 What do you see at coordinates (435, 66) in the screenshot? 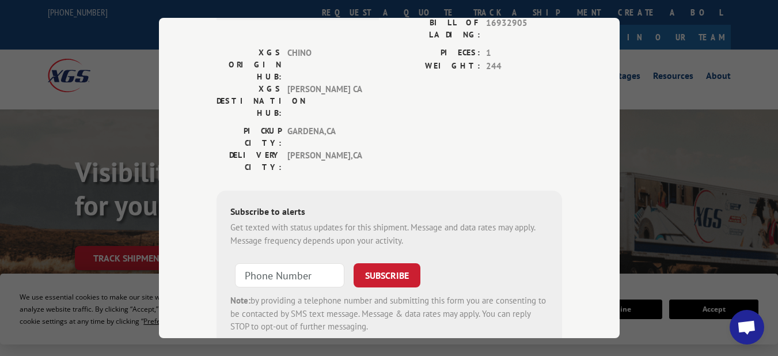
I see `label: WEIGHT:` at bounding box center [435, 66].